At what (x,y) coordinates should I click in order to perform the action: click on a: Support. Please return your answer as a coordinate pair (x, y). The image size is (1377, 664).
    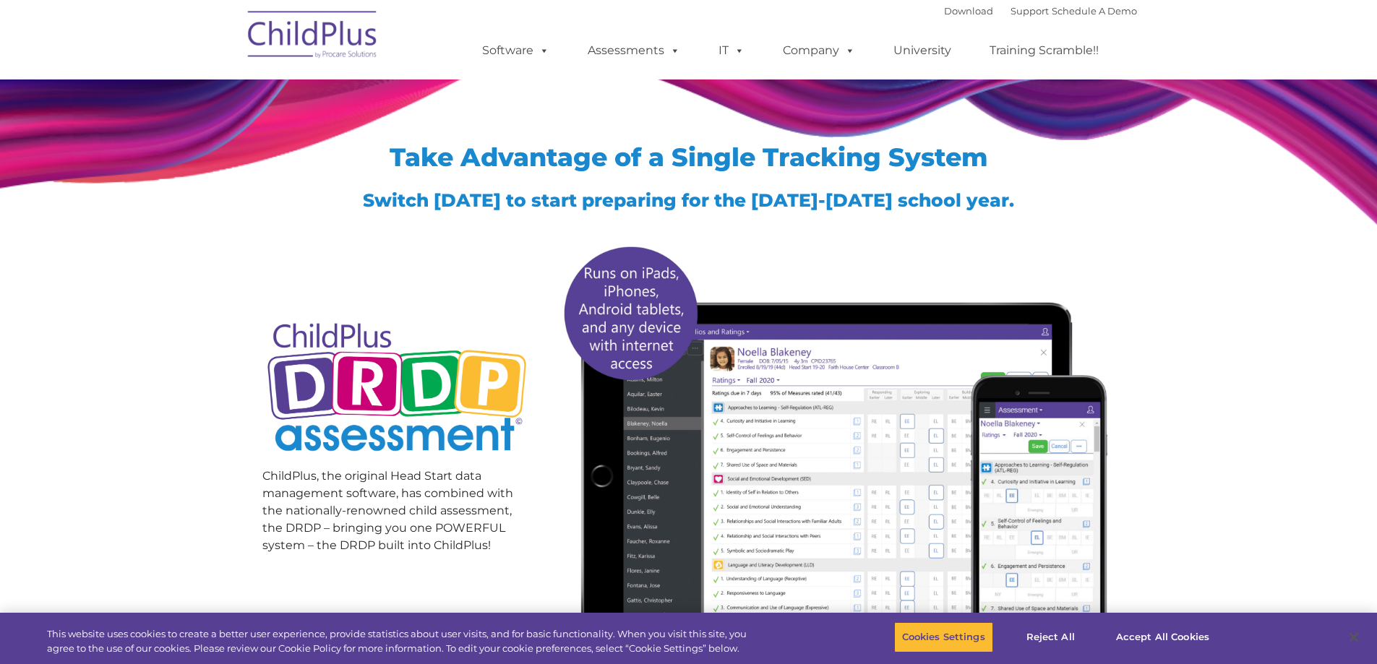
    Looking at the image, I should click on (1029, 11).